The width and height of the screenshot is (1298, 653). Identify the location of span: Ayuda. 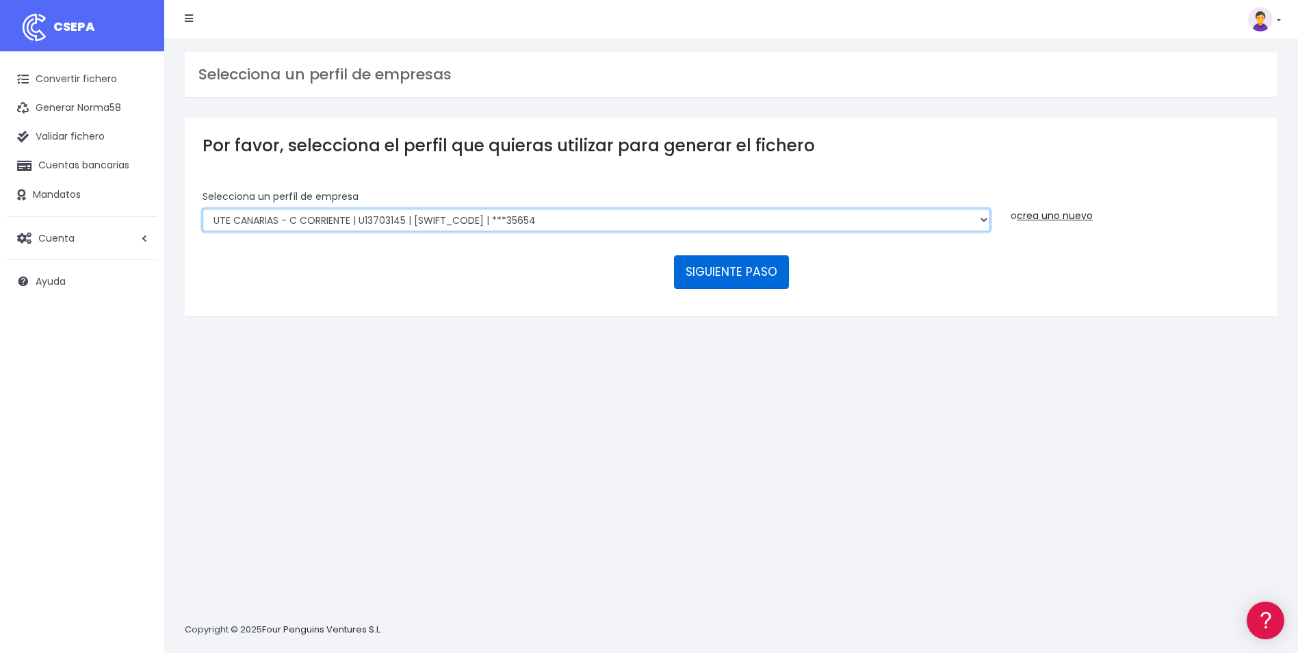
(51, 281).